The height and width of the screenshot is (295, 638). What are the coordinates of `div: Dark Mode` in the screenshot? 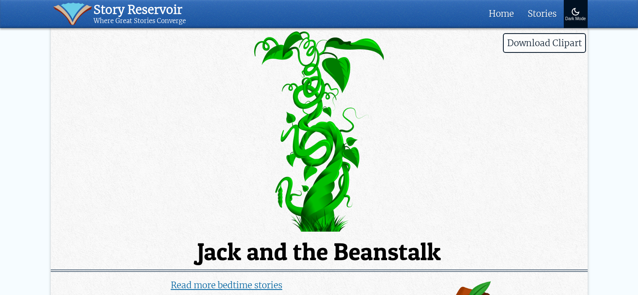 It's located at (576, 19).